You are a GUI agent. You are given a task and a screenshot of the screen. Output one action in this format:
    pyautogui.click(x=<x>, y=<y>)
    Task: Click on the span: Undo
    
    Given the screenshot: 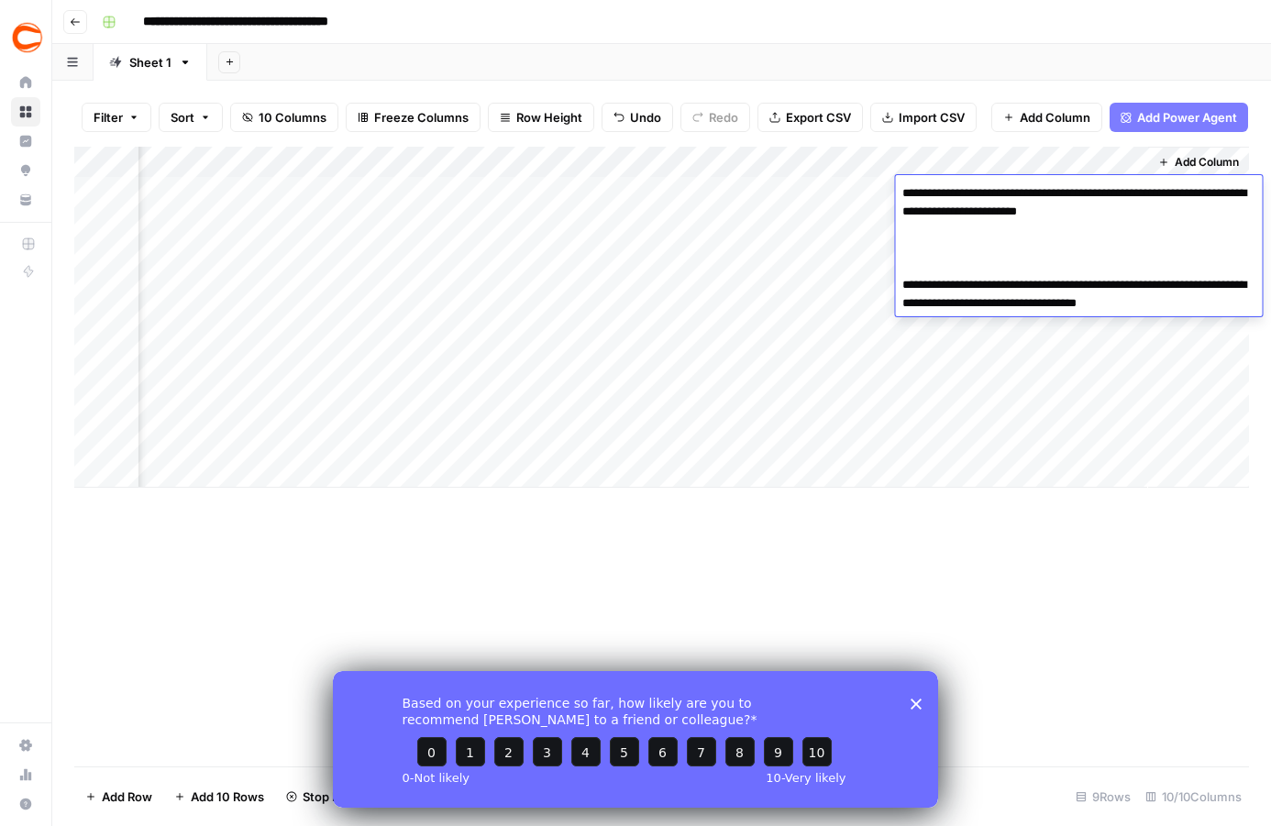 What is the action you would take?
    pyautogui.click(x=646, y=117)
    